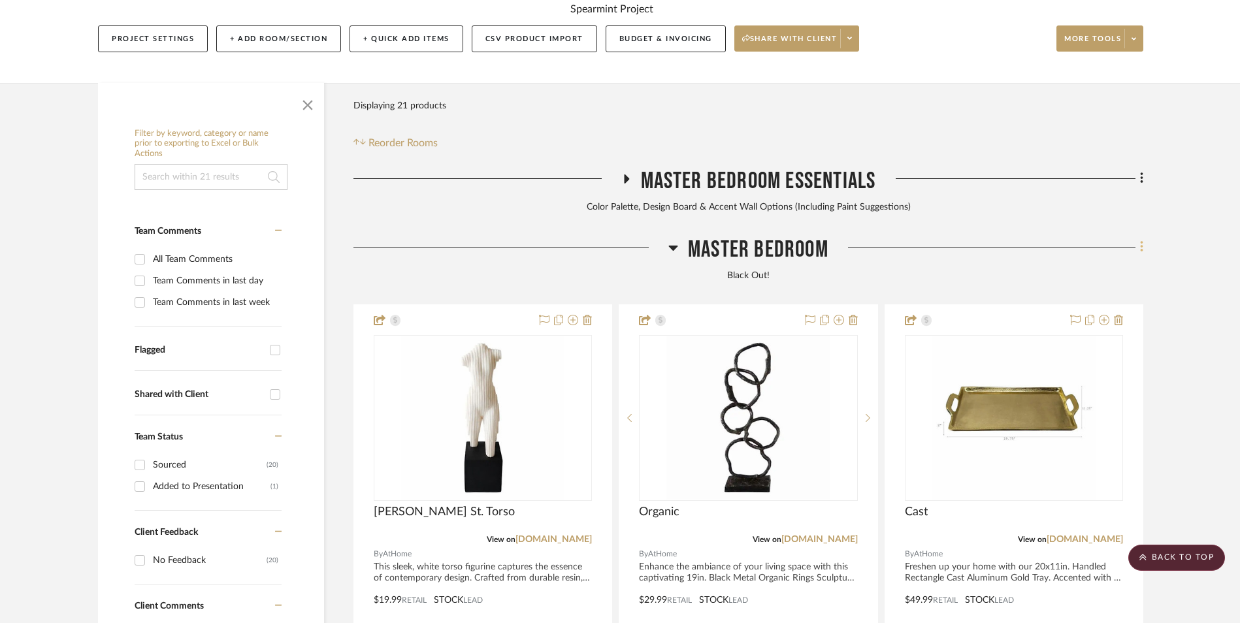  What do you see at coordinates (790, 44) in the screenshot?
I see `span: Share with client` at bounding box center [790, 44].